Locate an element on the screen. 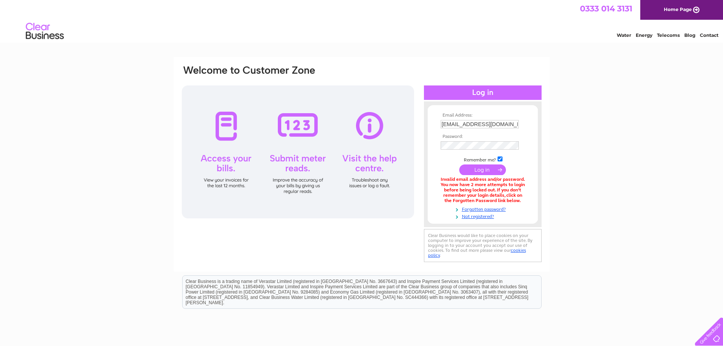  span: 0333 014 3131 is located at coordinates (606, 8).